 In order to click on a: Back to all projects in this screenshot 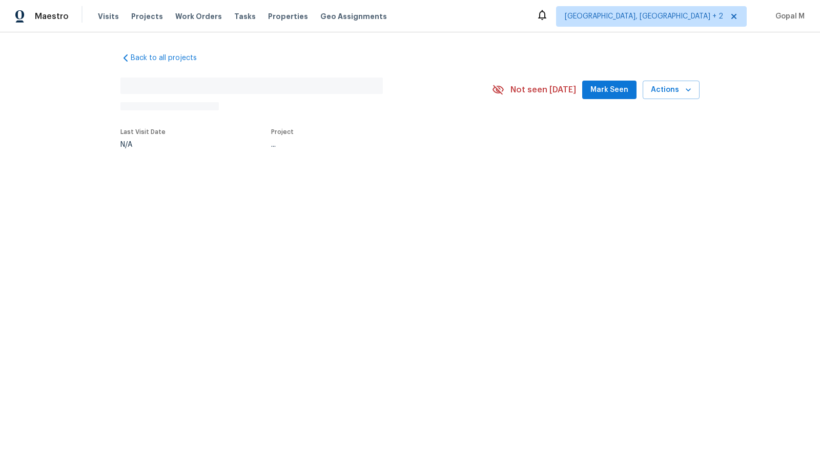, I will do `click(170, 58)`.